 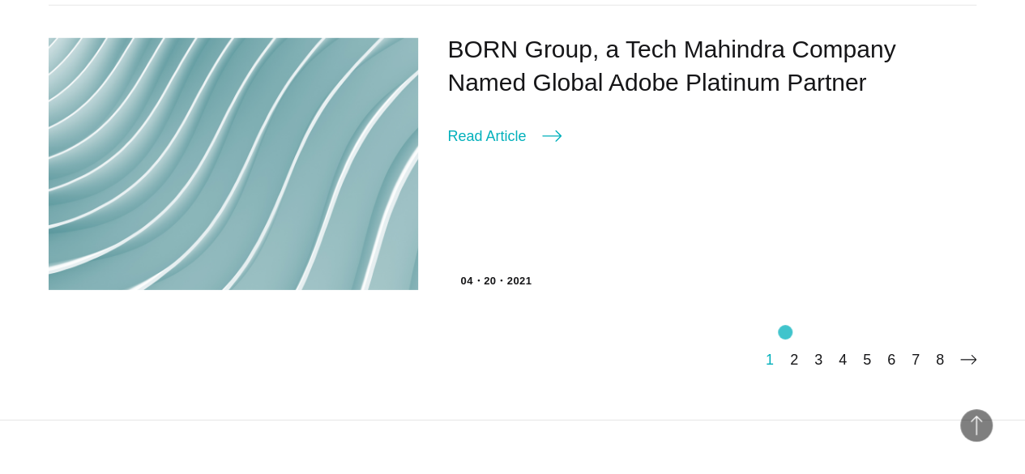 What do you see at coordinates (770, 360) in the screenshot?
I see `span: 1` at bounding box center [770, 360].